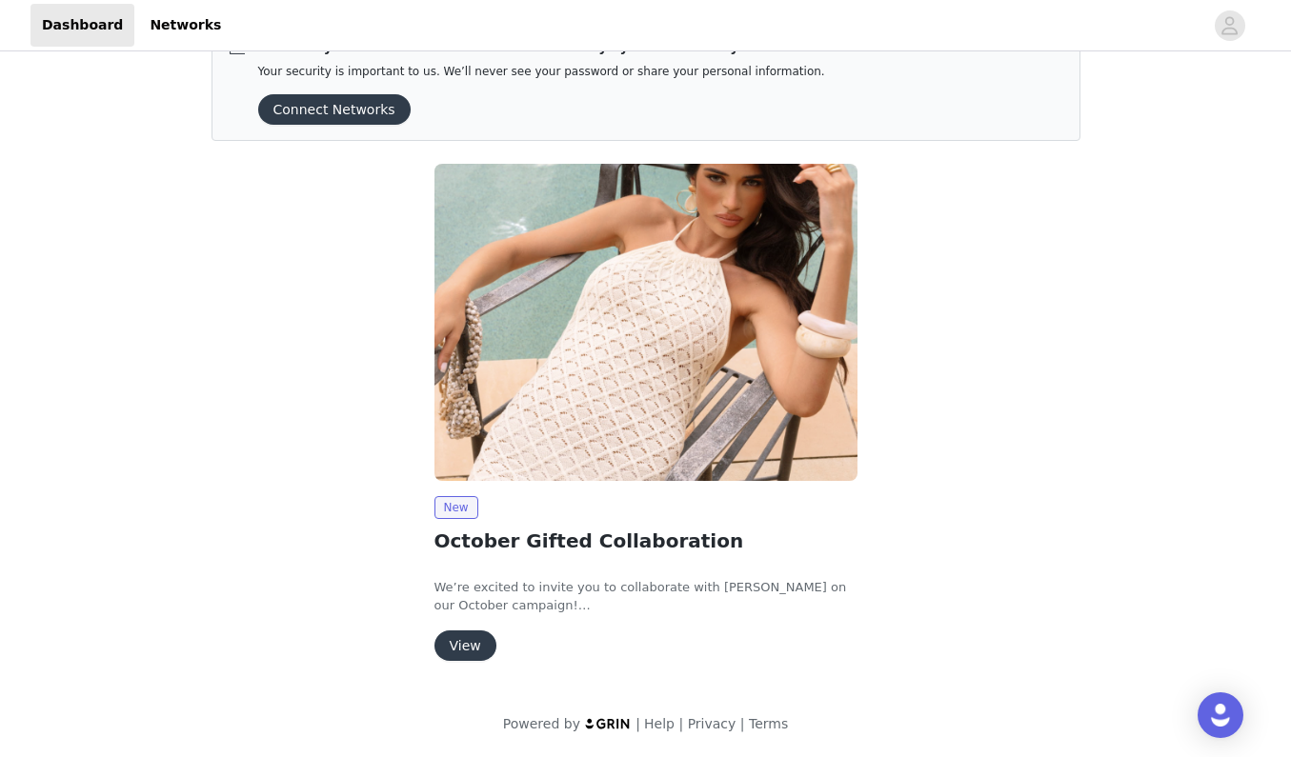 The height and width of the screenshot is (757, 1291). Describe the element at coordinates (465, 646) in the screenshot. I see `button: View` at that location.